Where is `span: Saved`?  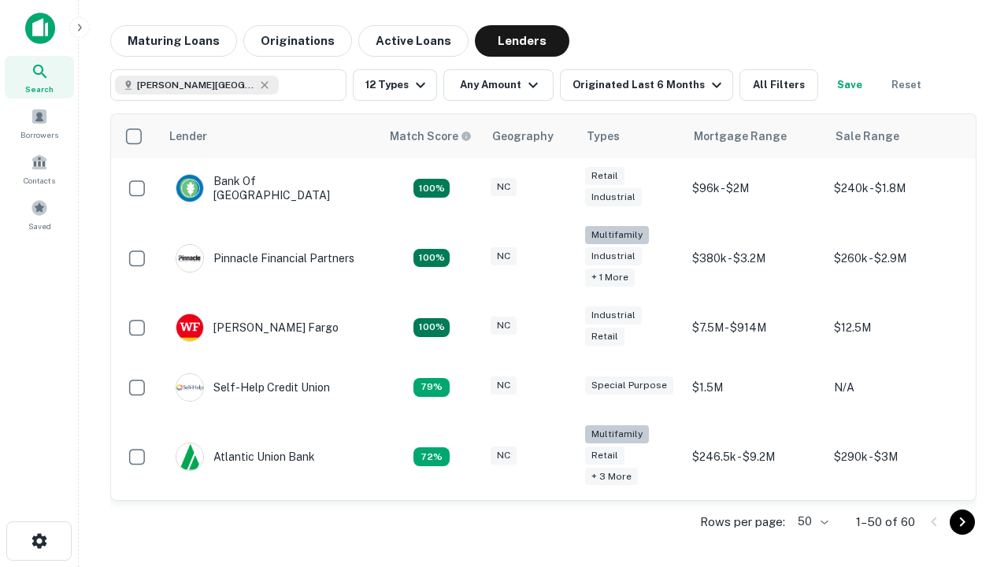 span: Saved is located at coordinates (39, 226).